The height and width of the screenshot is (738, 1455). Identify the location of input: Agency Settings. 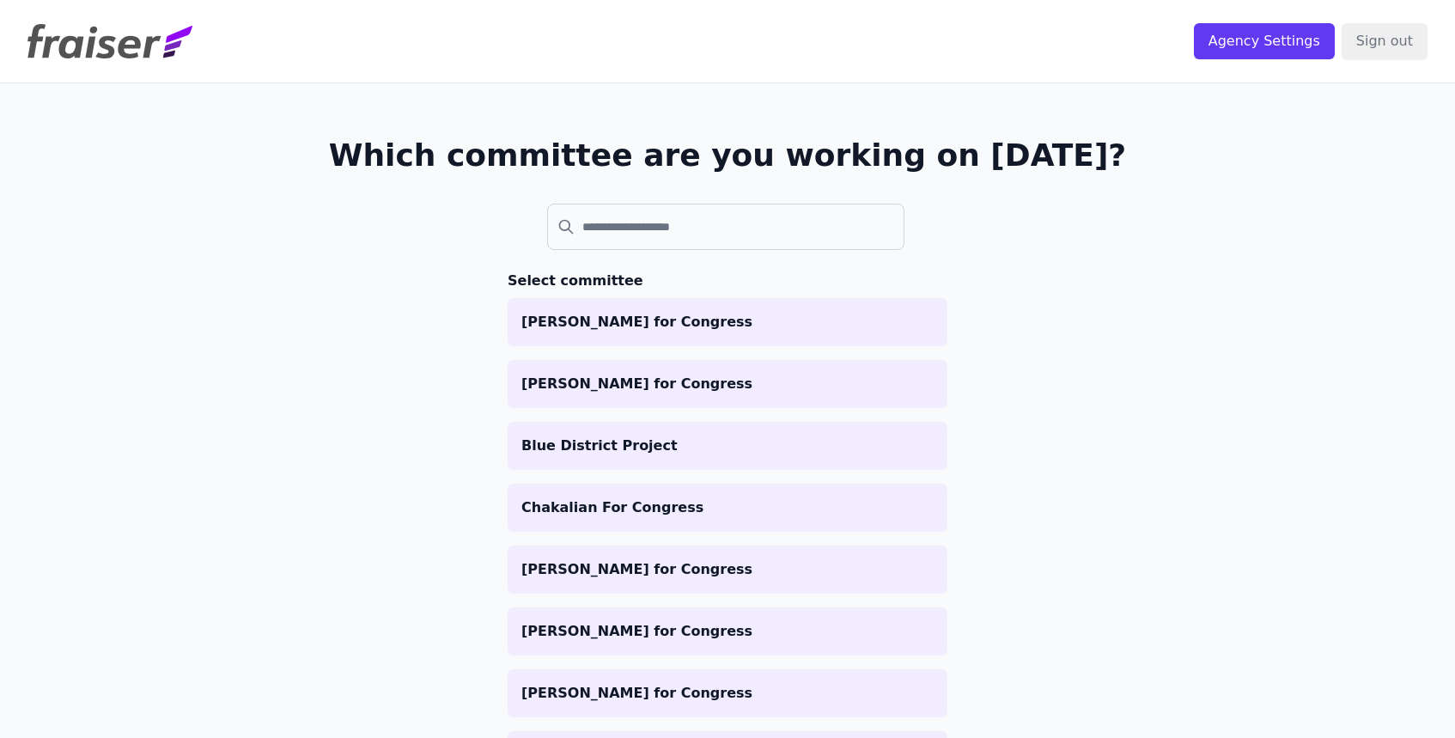
(1264, 41).